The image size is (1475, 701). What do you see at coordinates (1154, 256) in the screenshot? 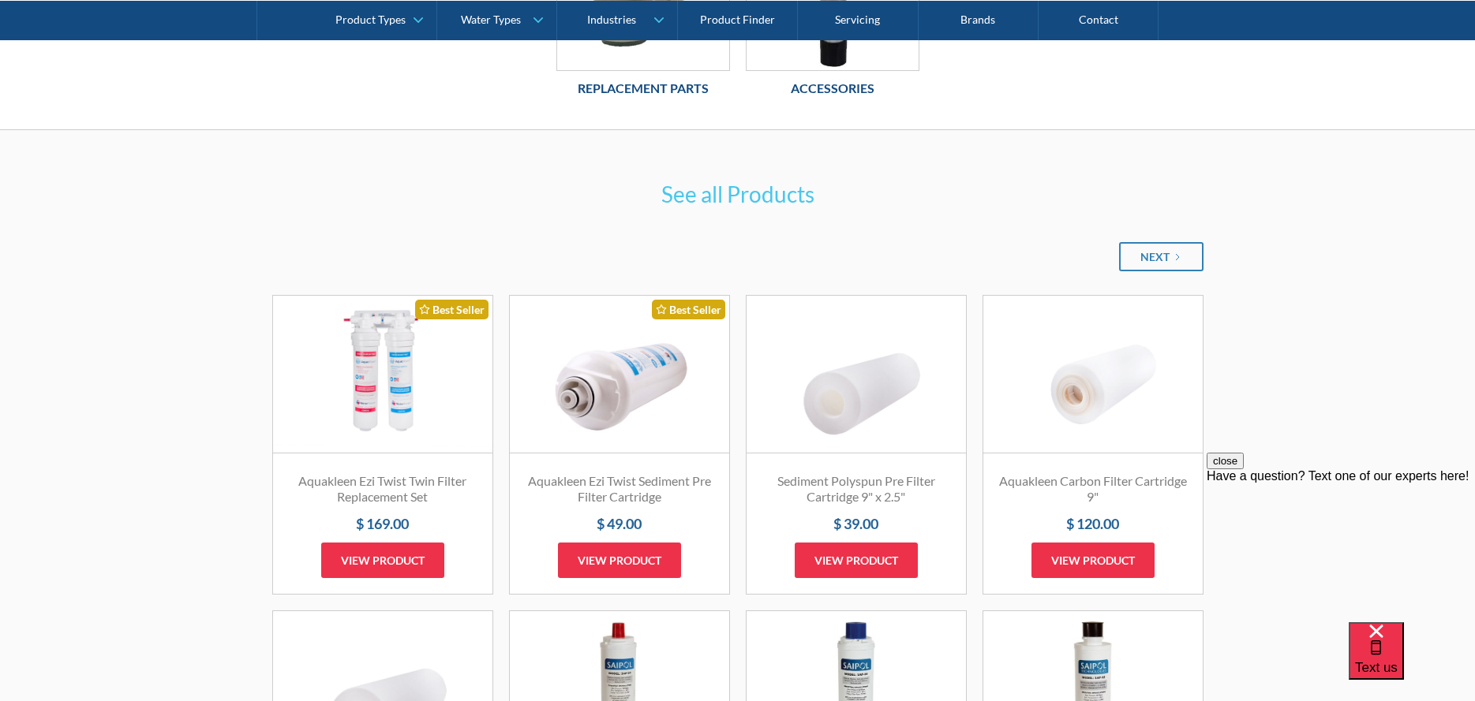
I see `div: Next` at bounding box center [1154, 256].